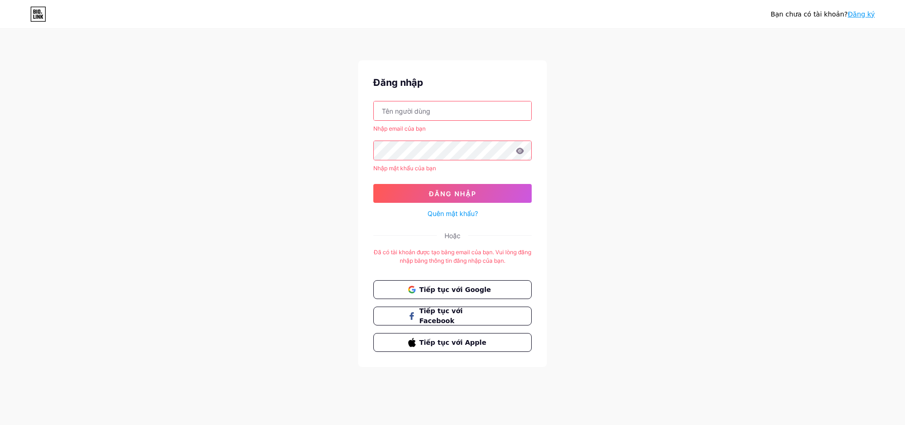 The image size is (905, 425). Describe the element at coordinates (452, 342) in the screenshot. I see `a: Tiếp tục với Apple` at that location.